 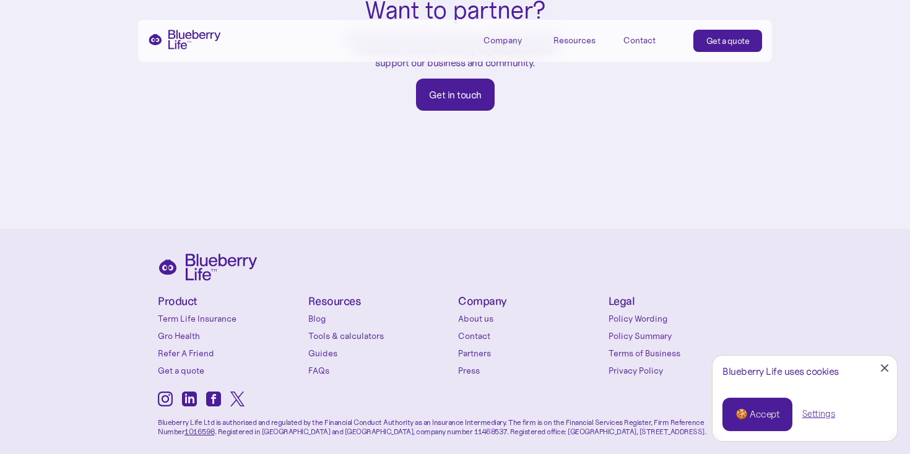 What do you see at coordinates (805, 371) in the screenshot?
I see `div: Blueberry Life uses cookies` at bounding box center [805, 371].